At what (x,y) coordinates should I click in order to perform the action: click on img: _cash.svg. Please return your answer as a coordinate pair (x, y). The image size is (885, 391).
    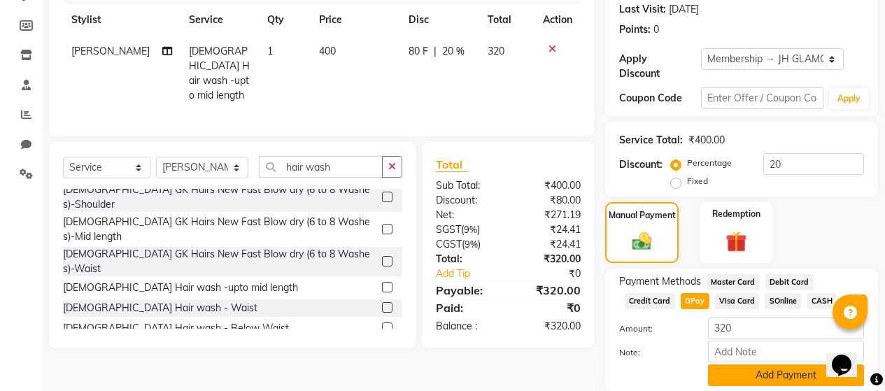
    Looking at the image, I should click on (642, 241).